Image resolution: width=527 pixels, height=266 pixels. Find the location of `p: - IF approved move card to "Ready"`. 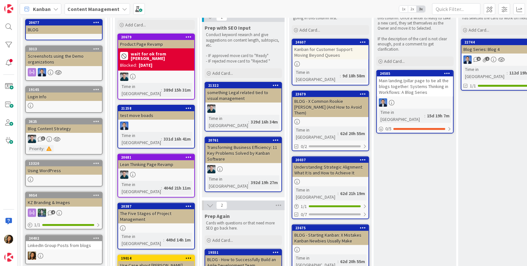

p: - IF approved move card to "Ready" is located at coordinates (243, 56).